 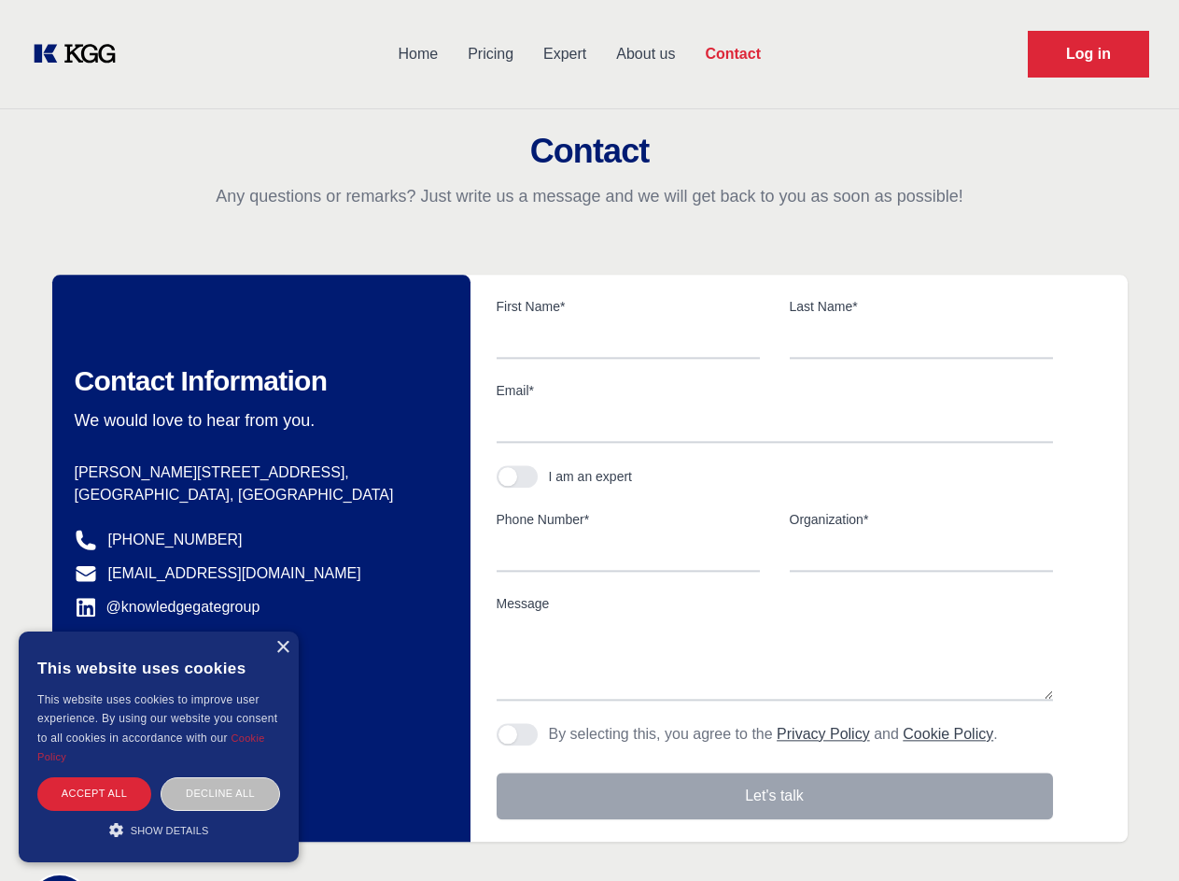 I want to click on span: Show details, so click(x=170, y=830).